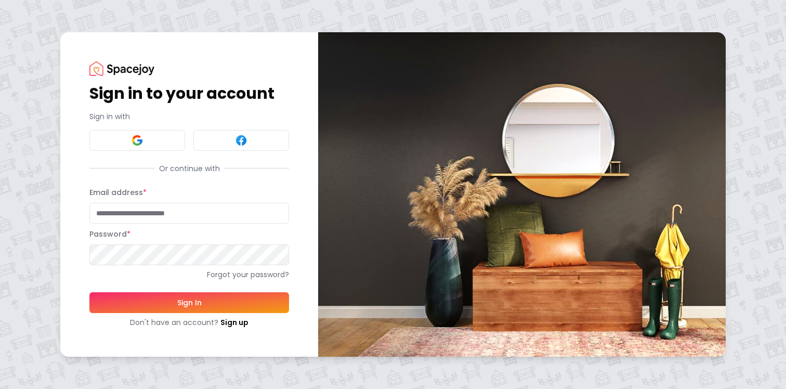 This screenshot has height=389, width=786. I want to click on span: Or continue with, so click(189, 168).